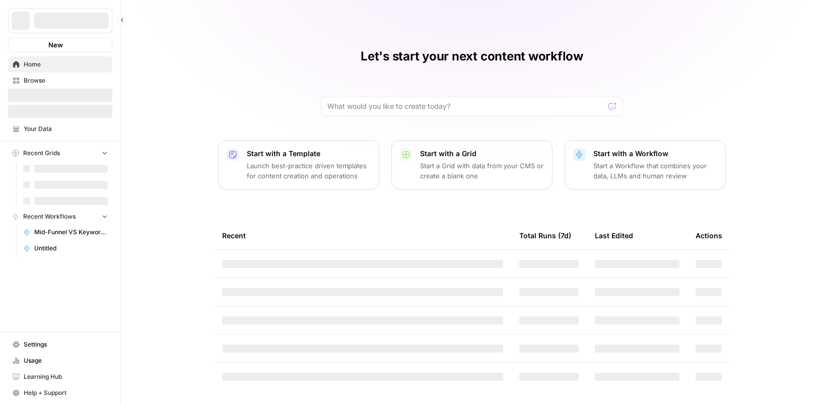  I want to click on div: Last Edited, so click(614, 235).